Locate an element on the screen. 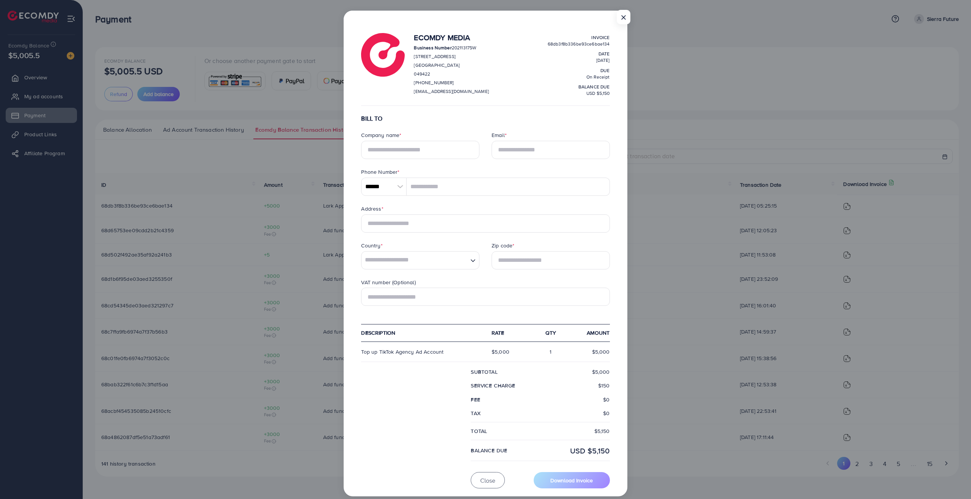  label: Phone Number is located at coordinates (380, 172).